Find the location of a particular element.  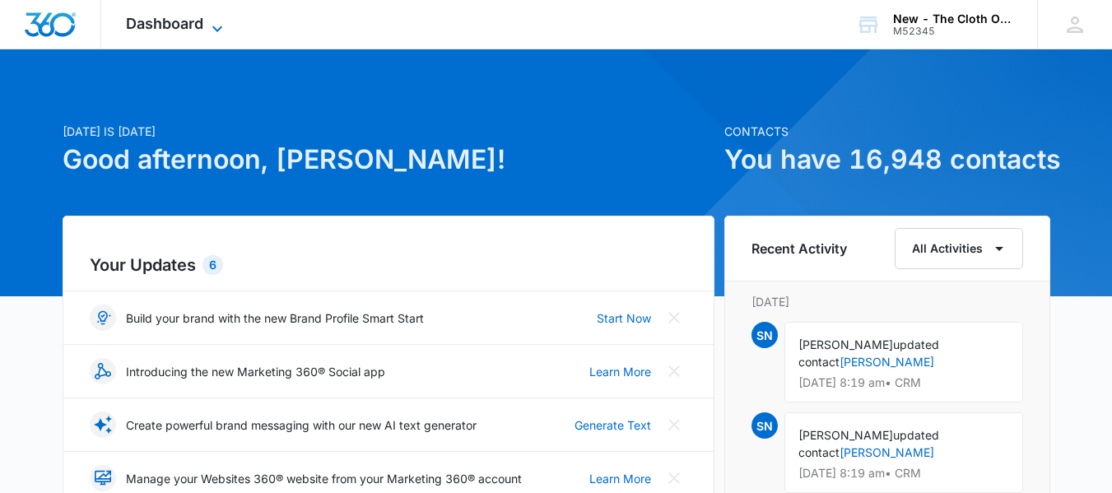

span: Dashboard is located at coordinates (165, 23).